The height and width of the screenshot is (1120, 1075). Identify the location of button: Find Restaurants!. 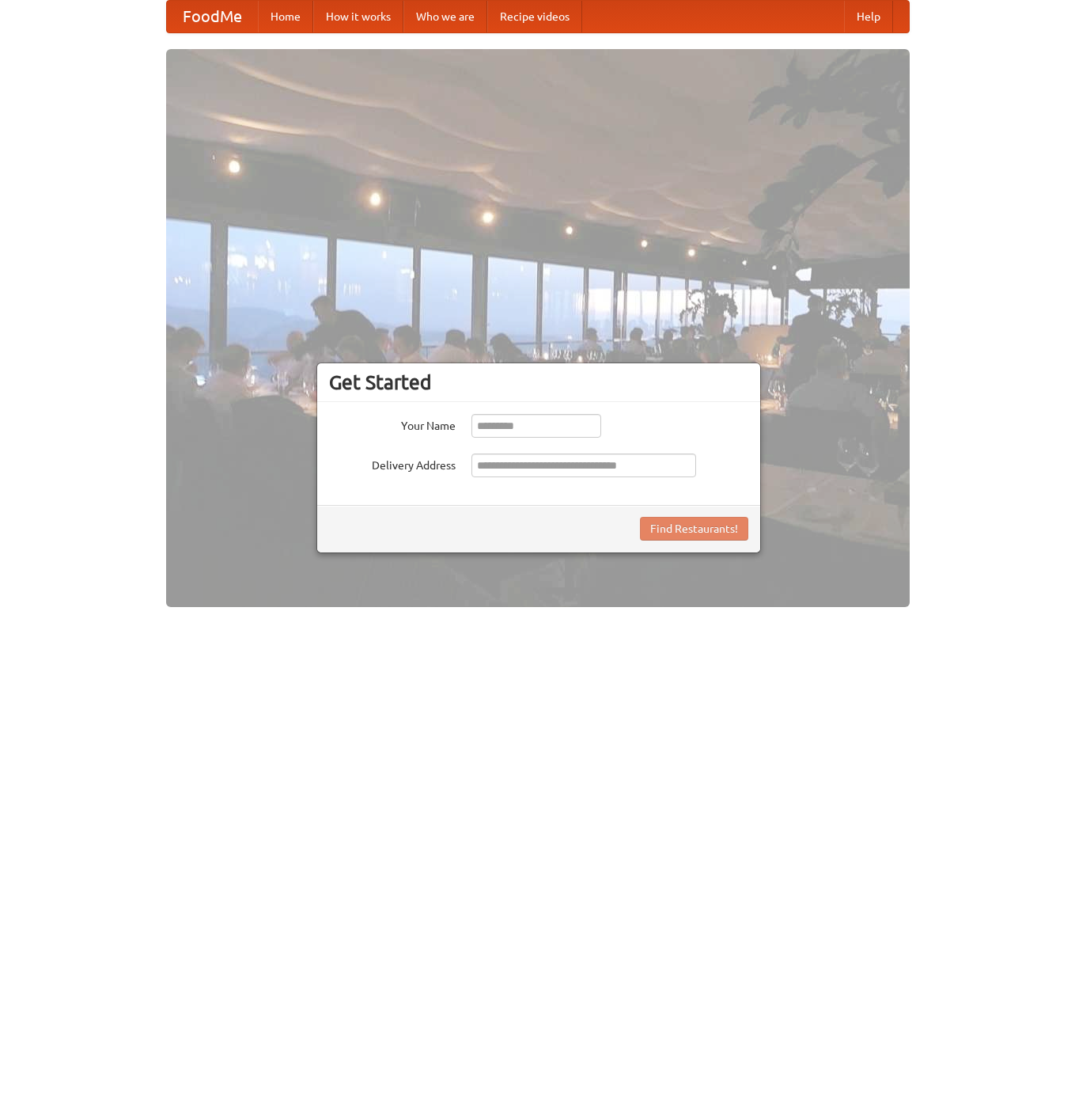
(694, 529).